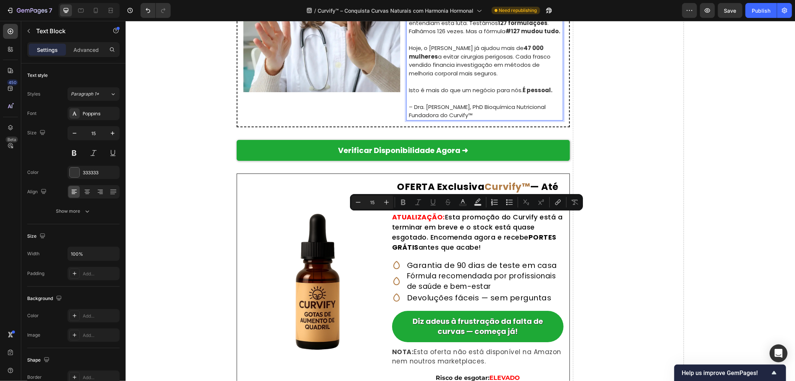 The width and height of the screenshot is (795, 381). What do you see at coordinates (73, 211) in the screenshot?
I see `button: Show more` at bounding box center [73, 211].